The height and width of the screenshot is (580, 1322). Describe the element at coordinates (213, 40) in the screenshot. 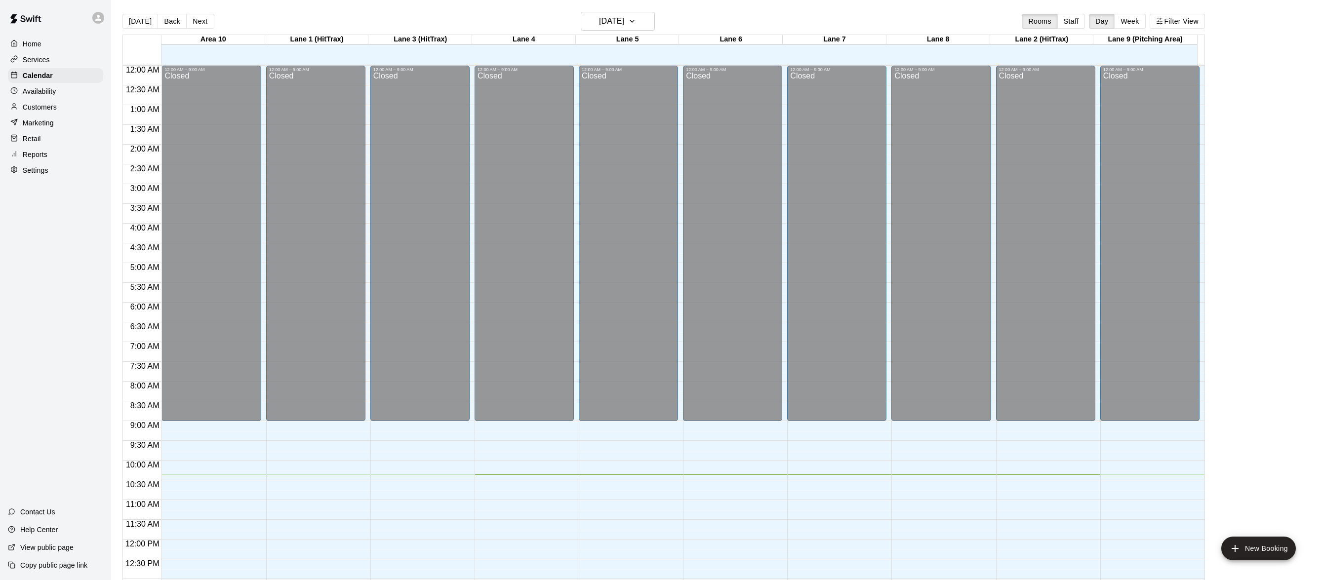

I see `div: Area 10` at that location.